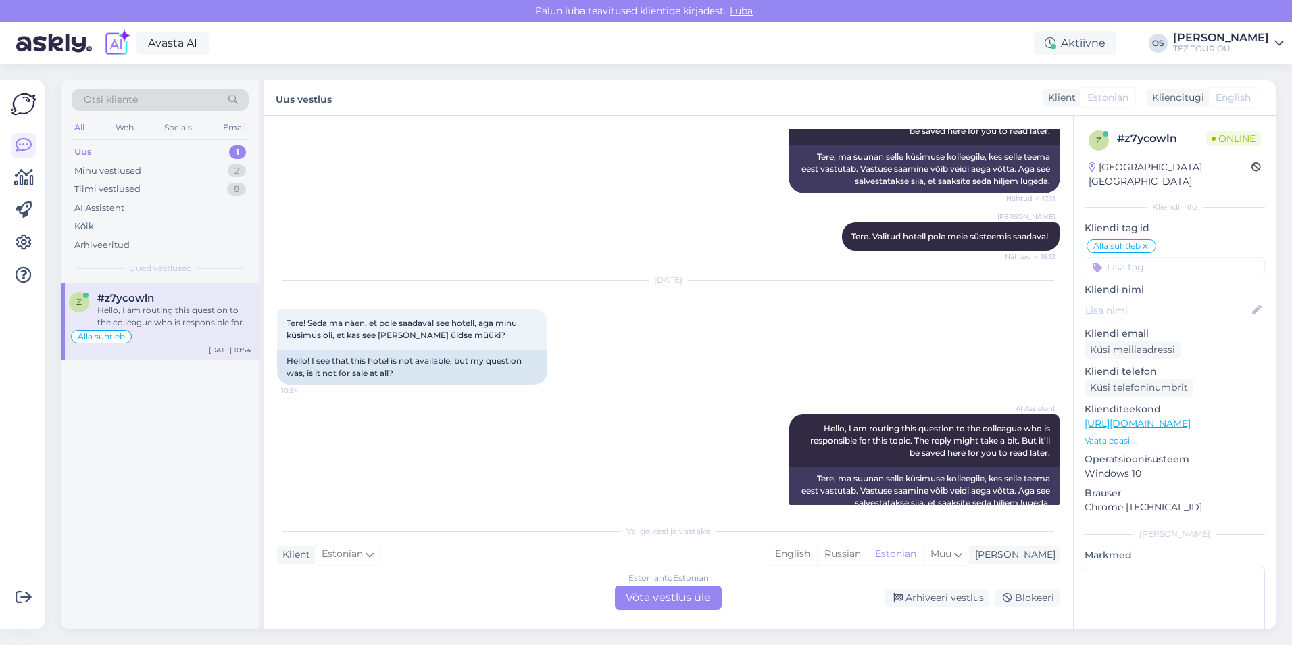 The width and height of the screenshot is (1292, 645). What do you see at coordinates (79, 128) in the screenshot?
I see `div: All` at bounding box center [79, 128].